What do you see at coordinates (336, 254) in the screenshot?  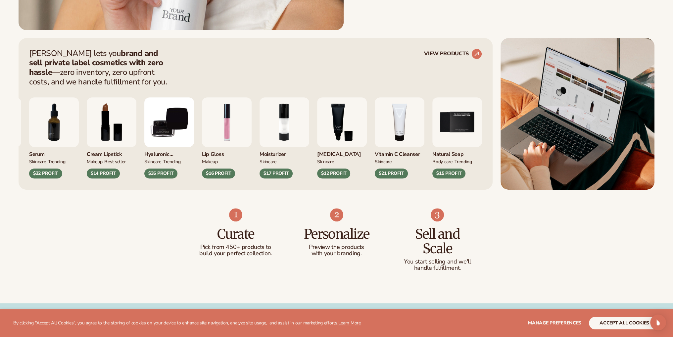 I see `p: with your branding.` at bounding box center [336, 254].